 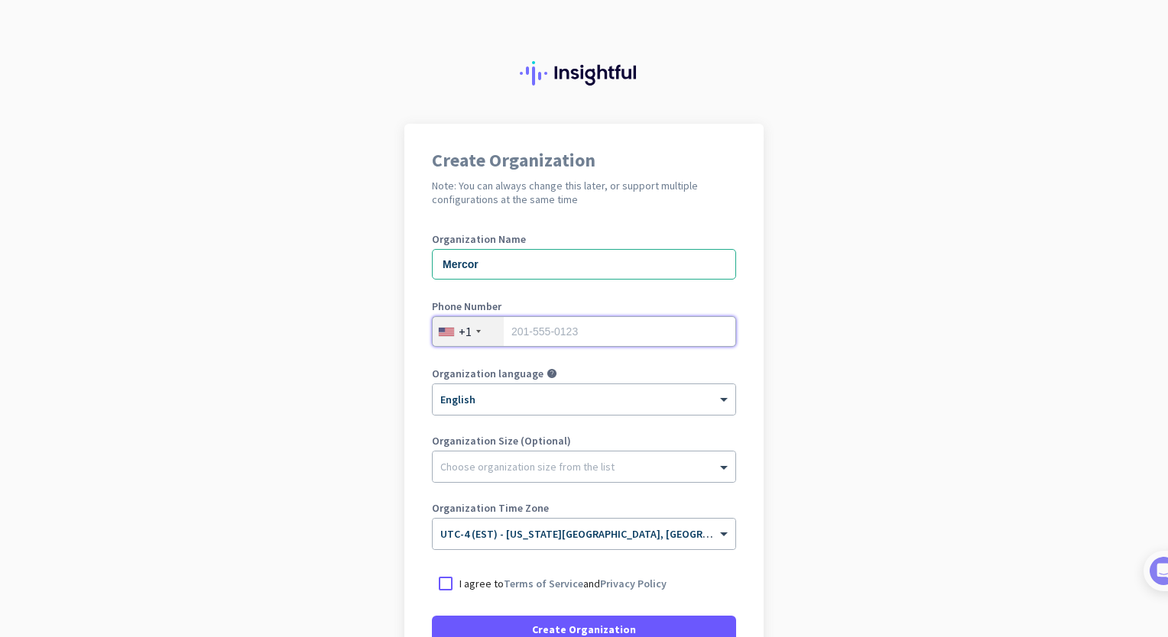 I want to click on label: Phone Number, so click(x=584, y=306).